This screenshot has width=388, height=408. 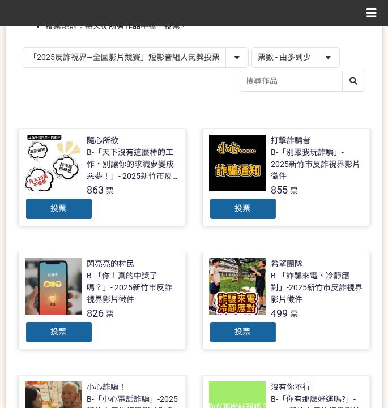 I want to click on span: 826, so click(x=96, y=313).